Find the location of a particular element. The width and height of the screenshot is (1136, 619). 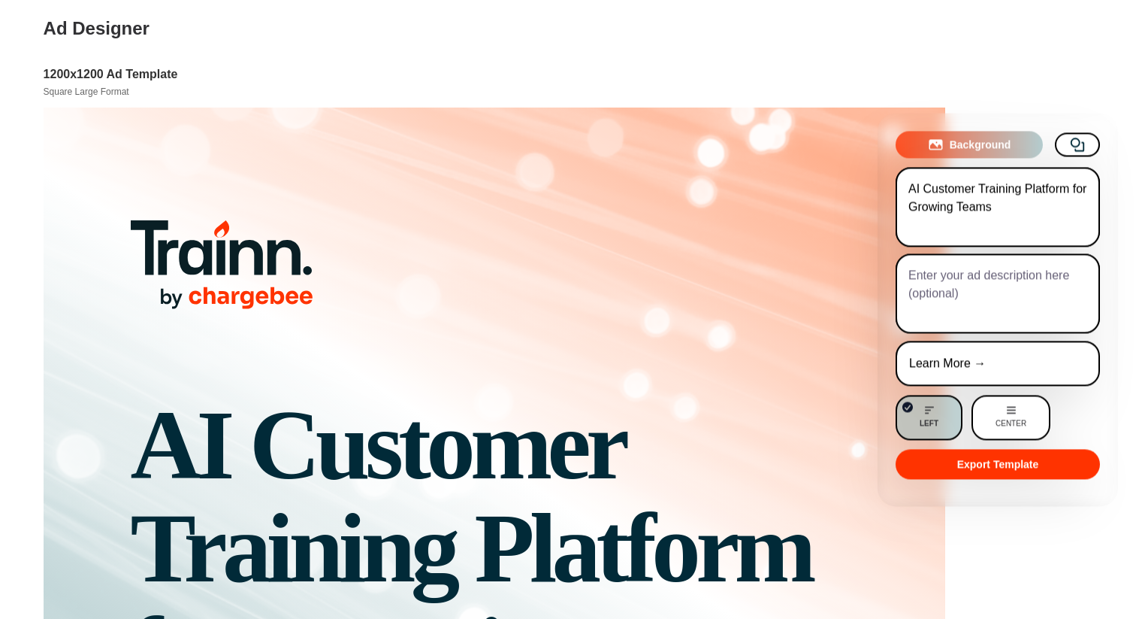

span: Left is located at coordinates (929, 423).